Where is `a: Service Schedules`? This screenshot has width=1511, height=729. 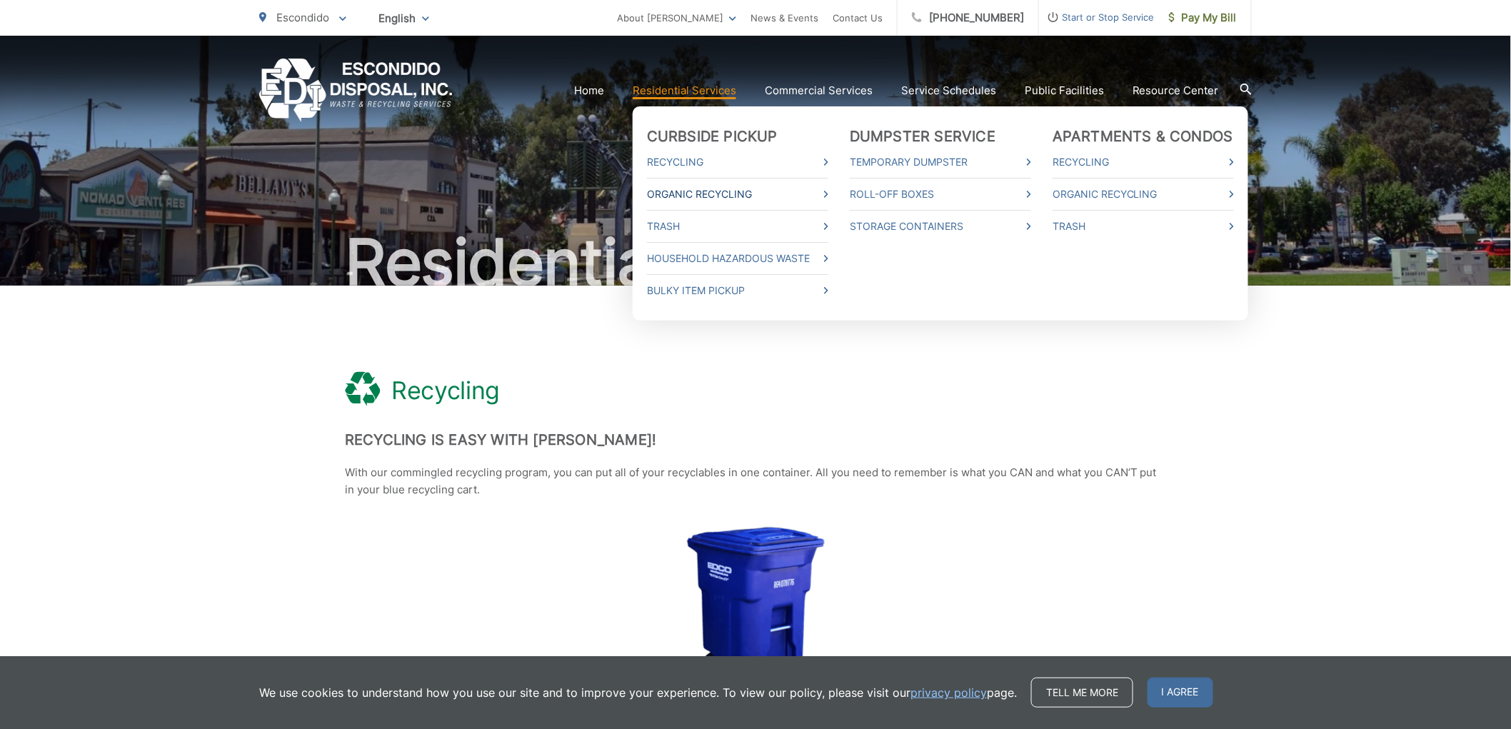
a: Service Schedules is located at coordinates (948, 91).